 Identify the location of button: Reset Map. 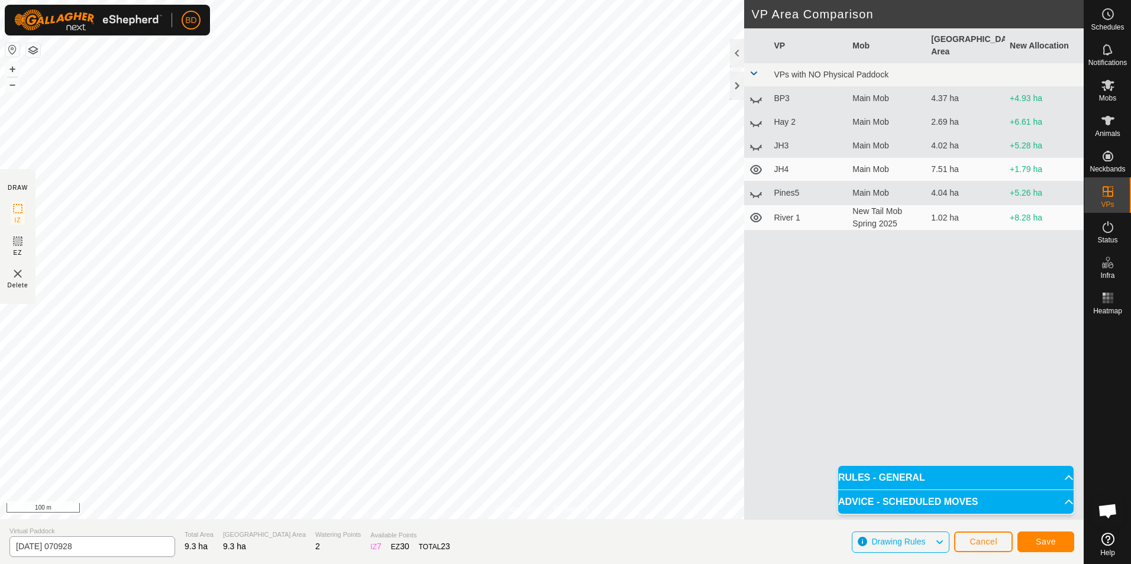
(12, 50).